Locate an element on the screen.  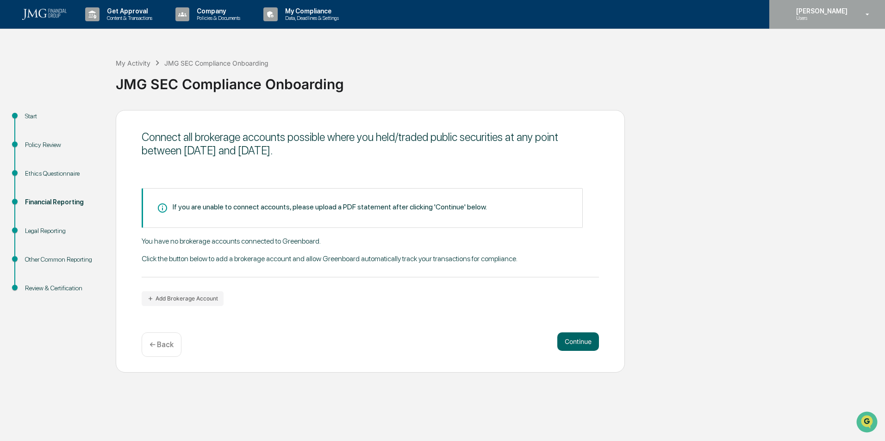
div: Ethics Questionnaire is located at coordinates (63, 174).